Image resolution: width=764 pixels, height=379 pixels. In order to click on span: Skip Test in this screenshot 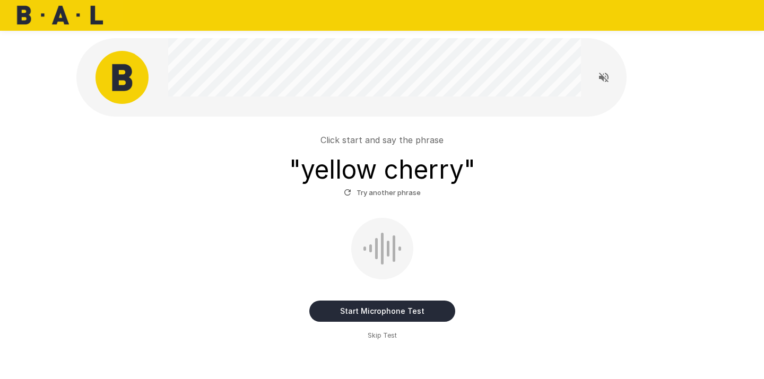, I will do `click(382, 336)`.